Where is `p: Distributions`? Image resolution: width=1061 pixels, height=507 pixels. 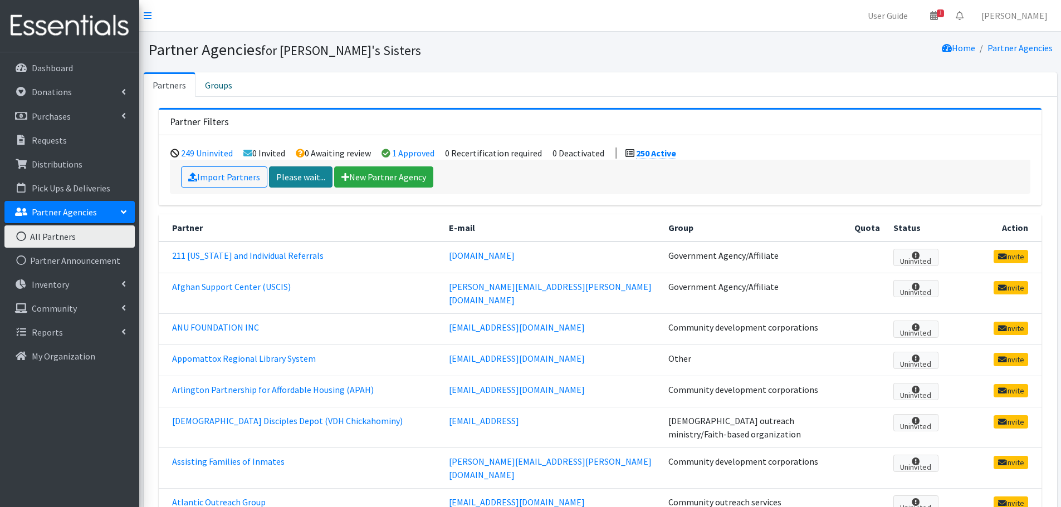
p: Distributions is located at coordinates (57, 164).